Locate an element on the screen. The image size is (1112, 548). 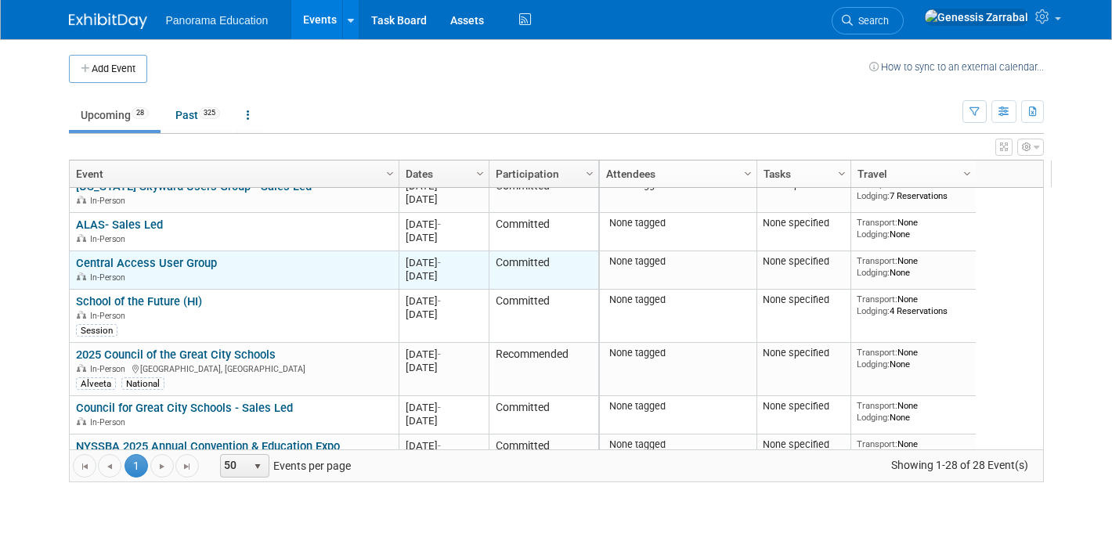
a: School of the Future (HI) is located at coordinates (139, 302).